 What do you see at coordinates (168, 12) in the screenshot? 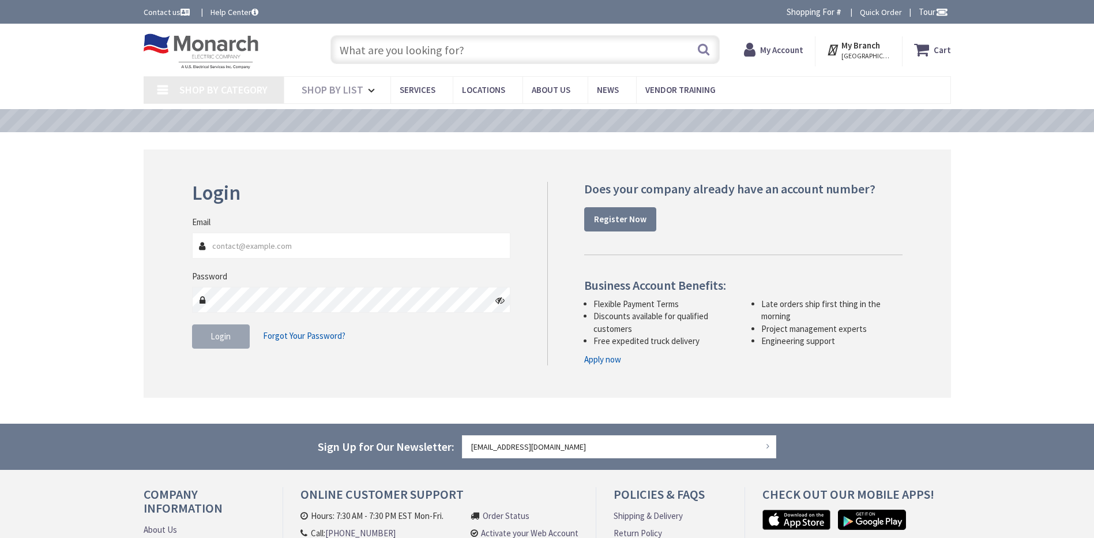
I see `a: Contact us` at bounding box center [168, 12].